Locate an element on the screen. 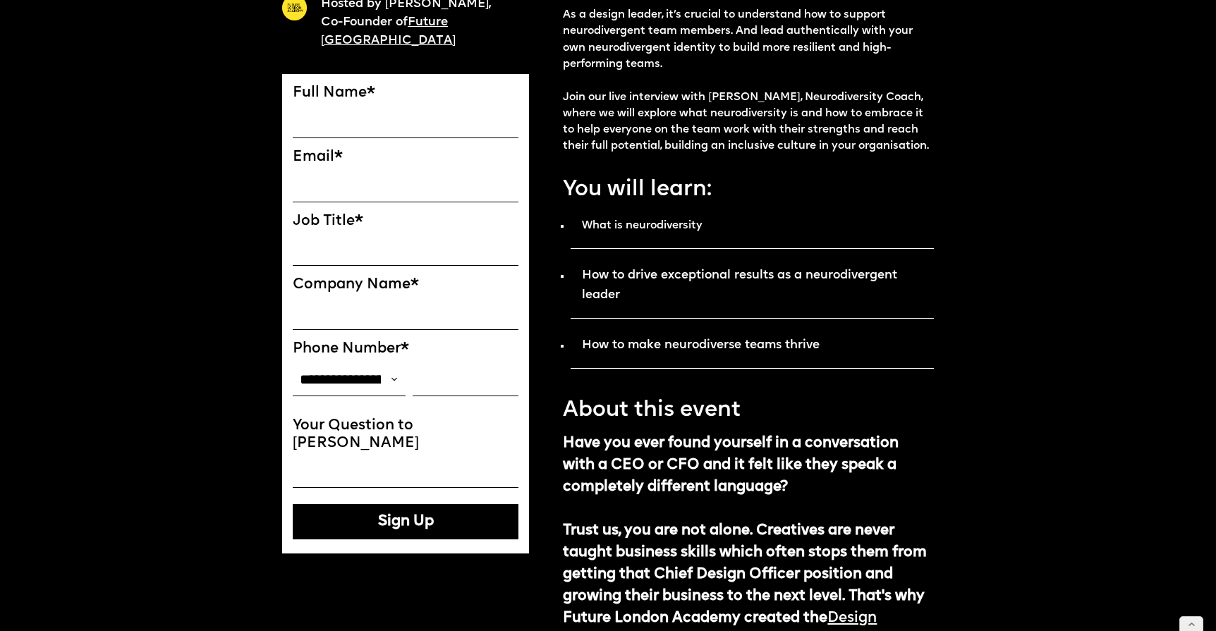 This screenshot has width=1216, height=631. label: Phone Number is located at coordinates (405, 349).